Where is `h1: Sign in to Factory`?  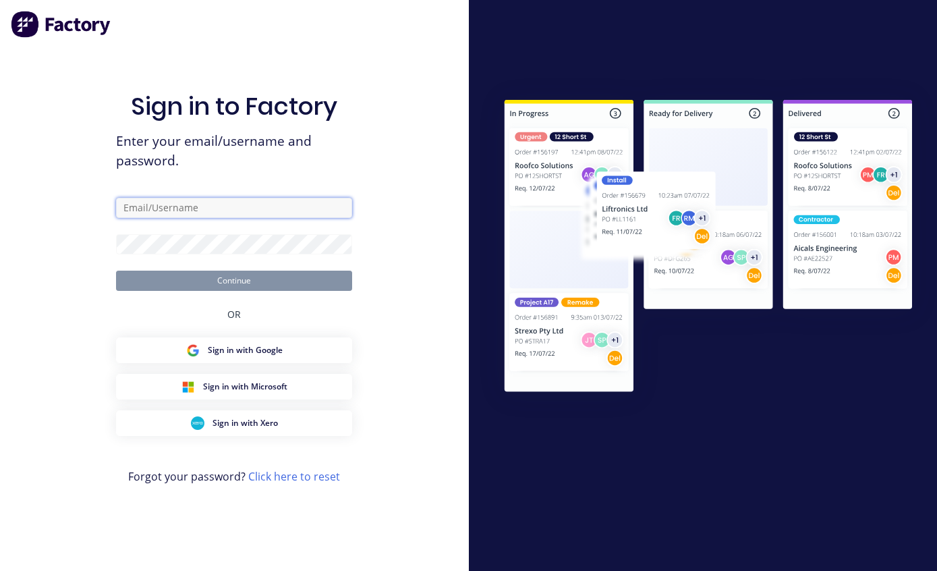
h1: Sign in to Factory is located at coordinates (234, 106).